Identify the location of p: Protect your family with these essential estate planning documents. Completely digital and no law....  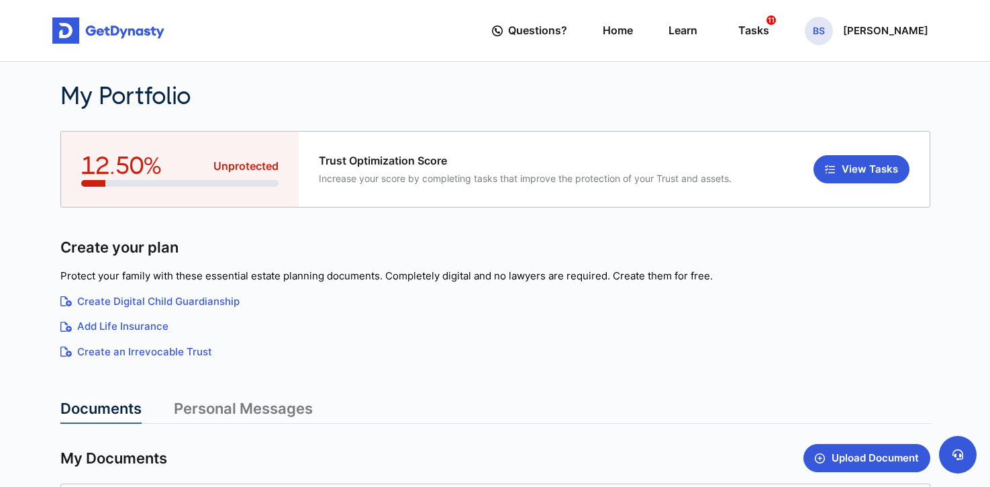
(496, 276).